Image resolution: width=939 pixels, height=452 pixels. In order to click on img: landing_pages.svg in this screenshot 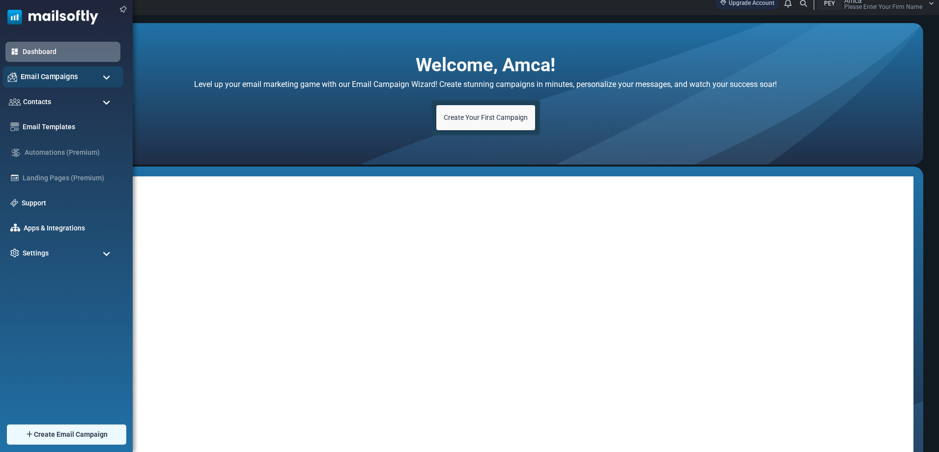, I will do `click(15, 178)`.